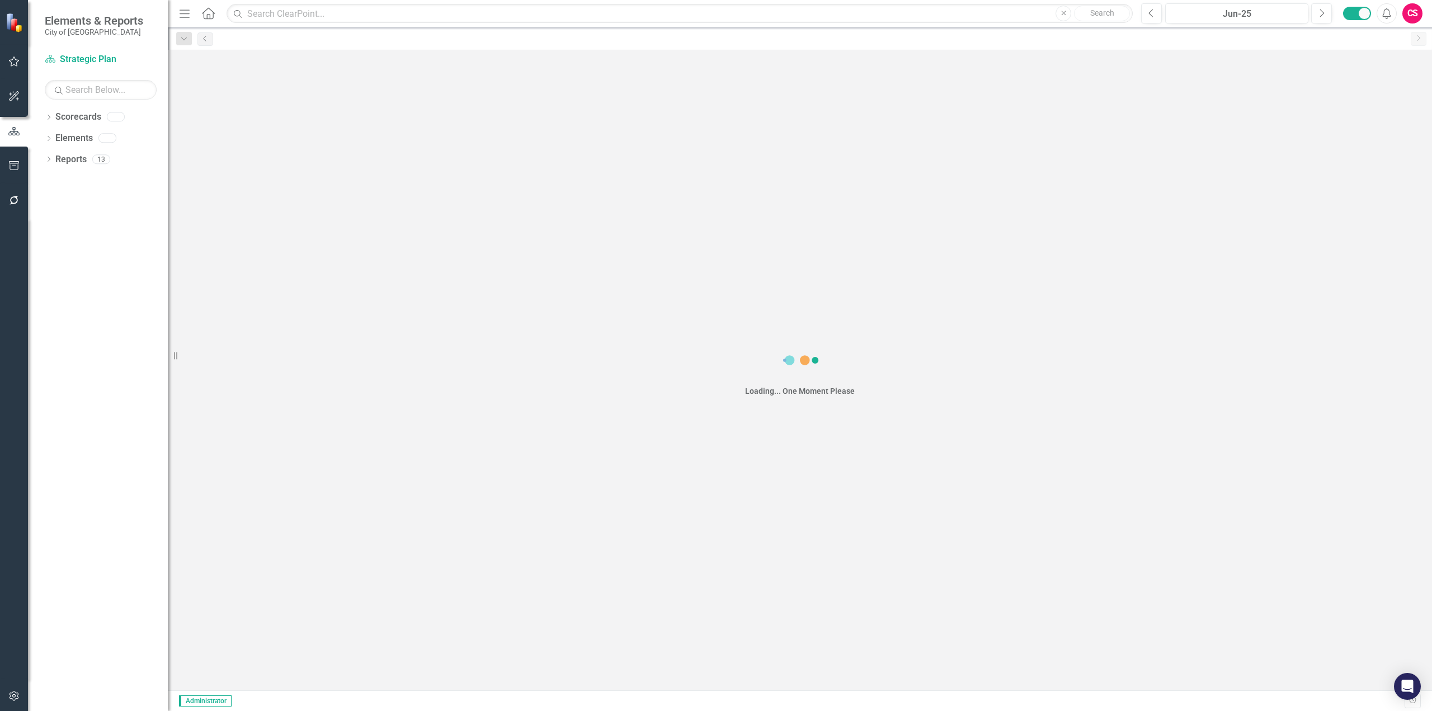 The height and width of the screenshot is (711, 1432). I want to click on span: Search, so click(1102, 13).